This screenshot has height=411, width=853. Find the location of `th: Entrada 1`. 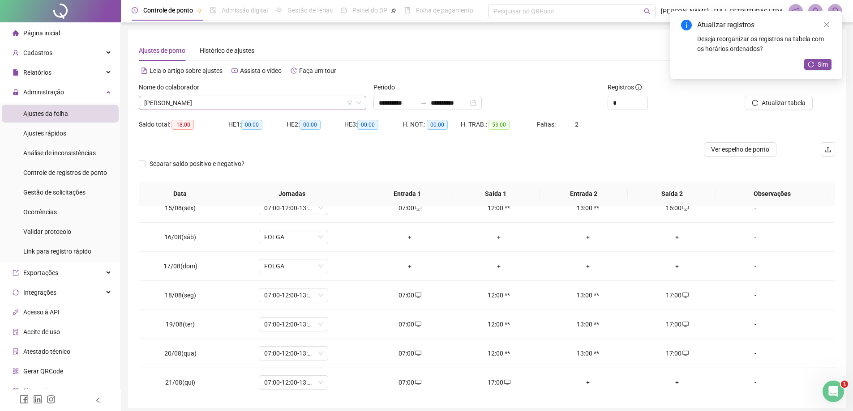

th: Entrada 1 is located at coordinates (407, 194).